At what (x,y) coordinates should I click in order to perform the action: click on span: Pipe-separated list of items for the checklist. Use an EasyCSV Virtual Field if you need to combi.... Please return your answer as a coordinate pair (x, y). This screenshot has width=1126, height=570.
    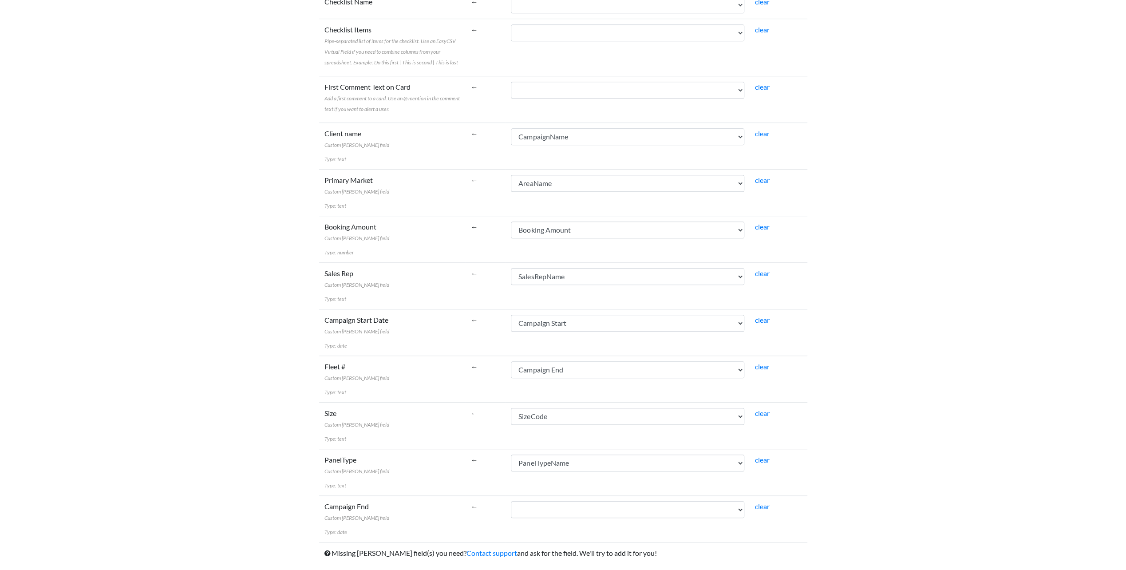
    Looking at the image, I should click on (391, 51).